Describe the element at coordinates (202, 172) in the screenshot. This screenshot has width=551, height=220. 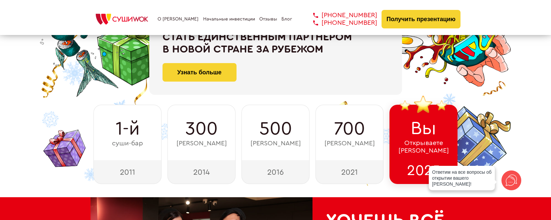
I see `div: 2014` at that location.